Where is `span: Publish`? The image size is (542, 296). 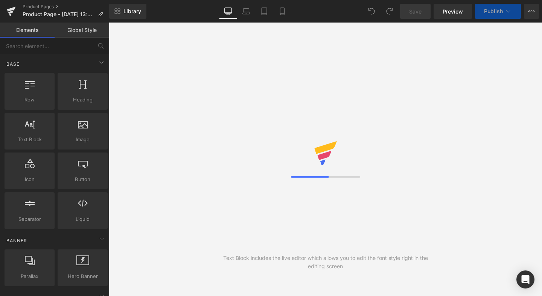 span: Publish is located at coordinates (493, 11).